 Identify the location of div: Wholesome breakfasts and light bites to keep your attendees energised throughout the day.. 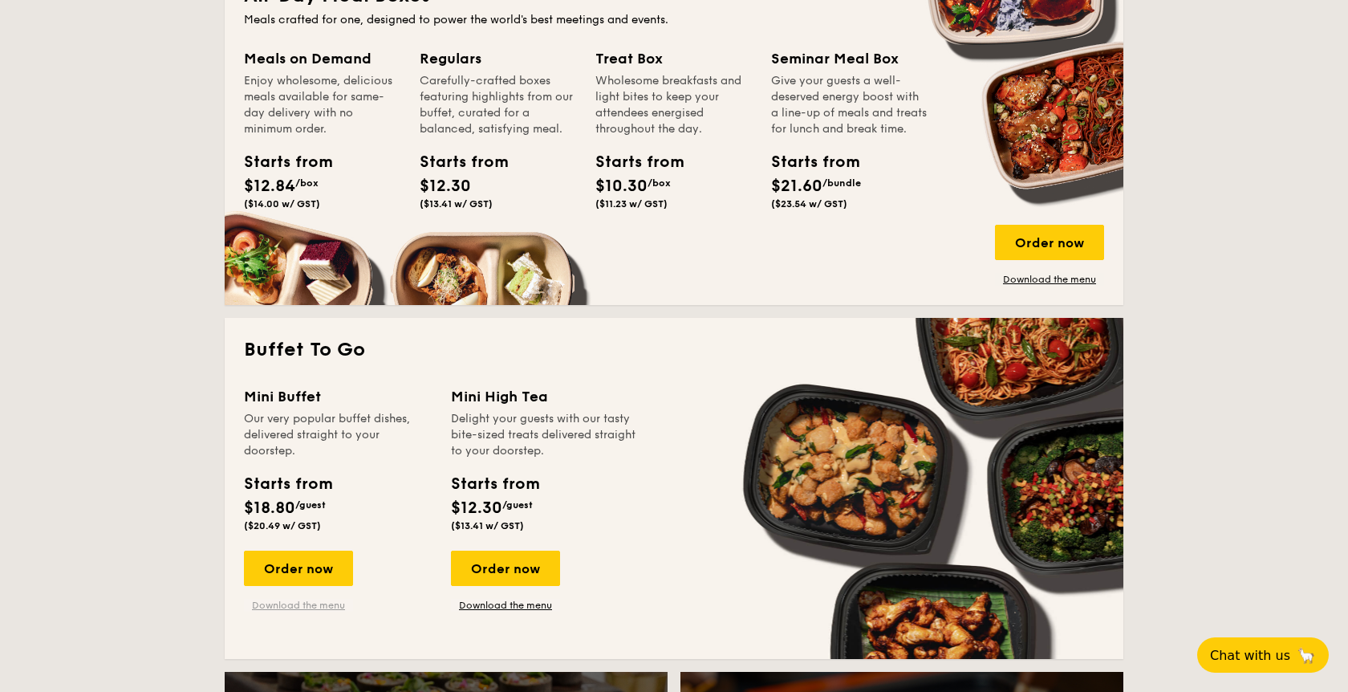
(673, 105).